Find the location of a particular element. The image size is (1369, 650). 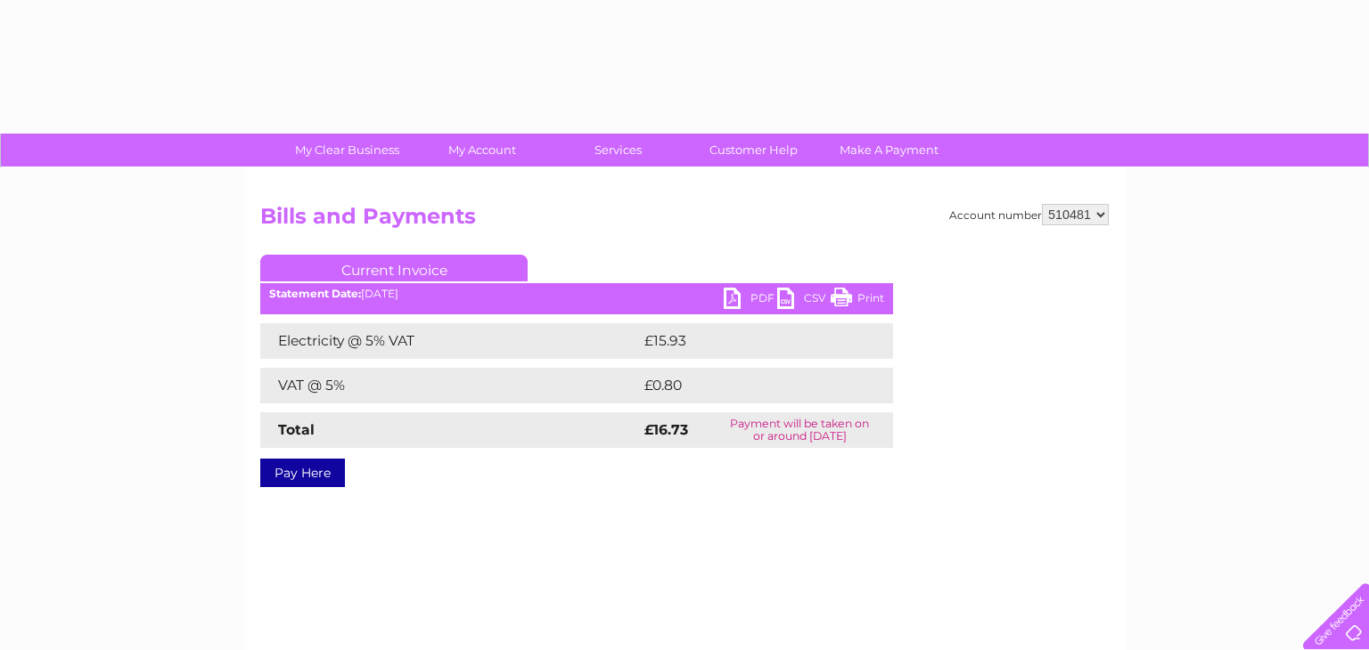

a: Customer Help is located at coordinates (753, 150).